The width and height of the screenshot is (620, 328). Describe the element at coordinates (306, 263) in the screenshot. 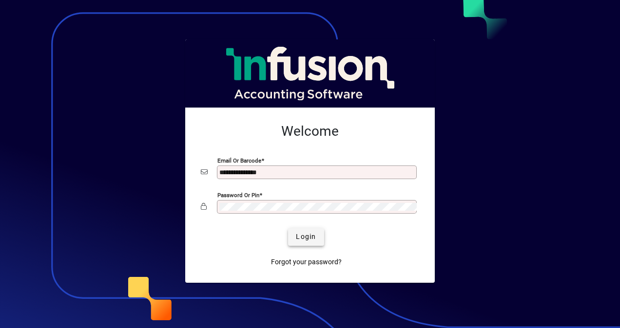

I see `a: Forgot your password?` at that location.